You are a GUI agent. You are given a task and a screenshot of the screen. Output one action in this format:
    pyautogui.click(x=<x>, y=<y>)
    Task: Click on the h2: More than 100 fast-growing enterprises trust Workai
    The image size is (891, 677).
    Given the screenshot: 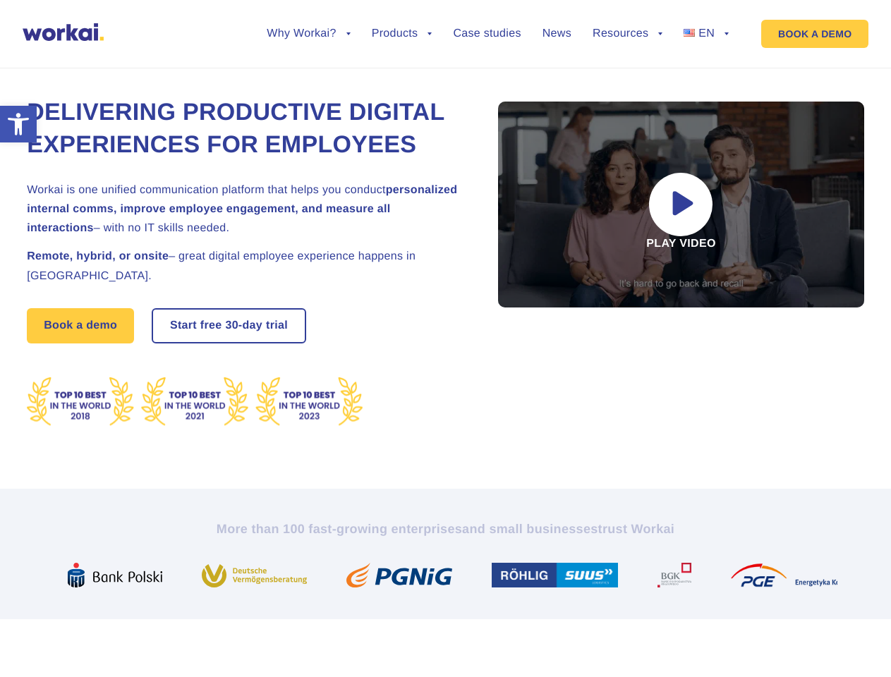 What is the action you would take?
    pyautogui.click(x=446, y=529)
    